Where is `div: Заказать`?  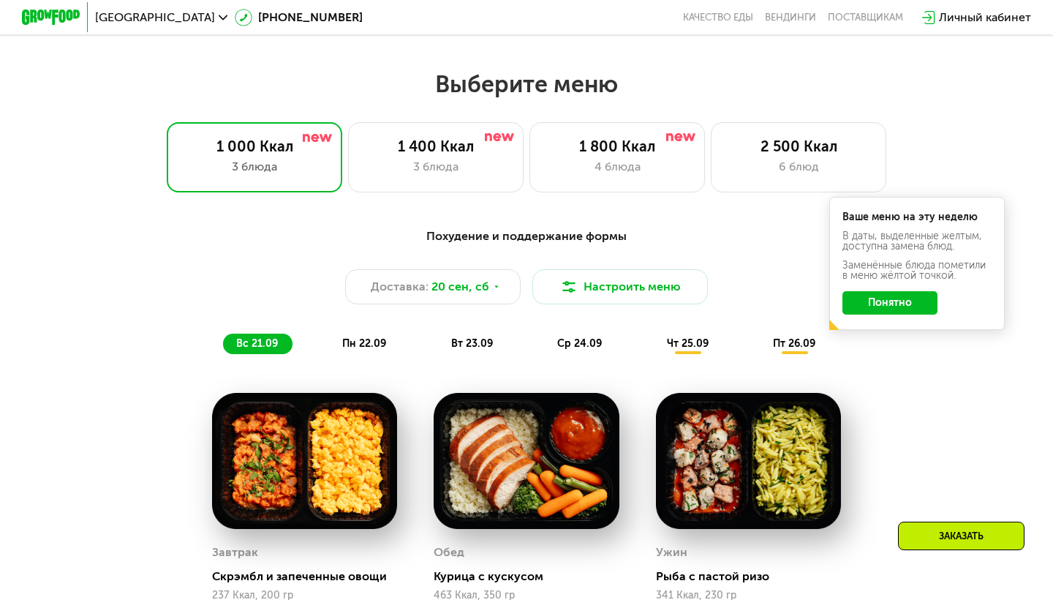 div: Заказать is located at coordinates (961, 535).